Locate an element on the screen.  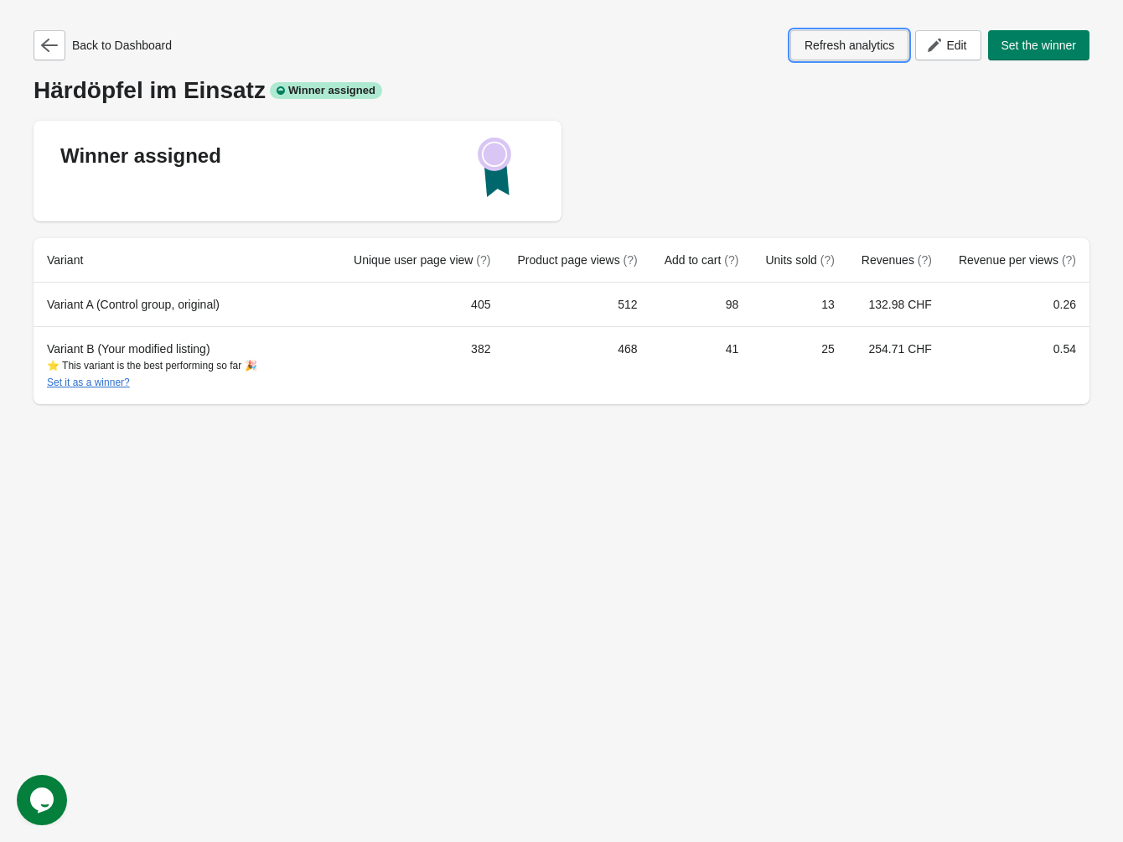
div: ⭐ This variant is the best performing so far 🎉 is located at coordinates (187, 374).